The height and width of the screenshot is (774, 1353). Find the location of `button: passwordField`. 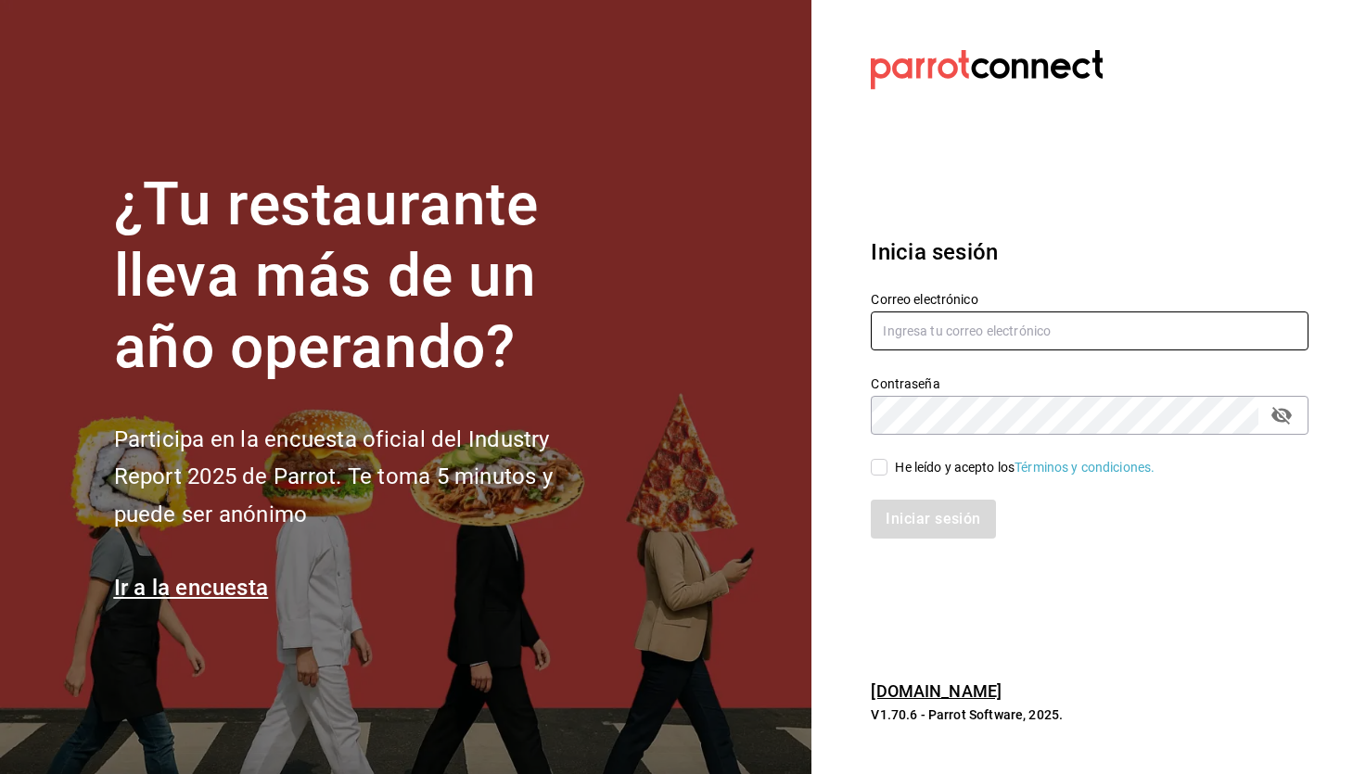

button: passwordField is located at coordinates (1282, 415).